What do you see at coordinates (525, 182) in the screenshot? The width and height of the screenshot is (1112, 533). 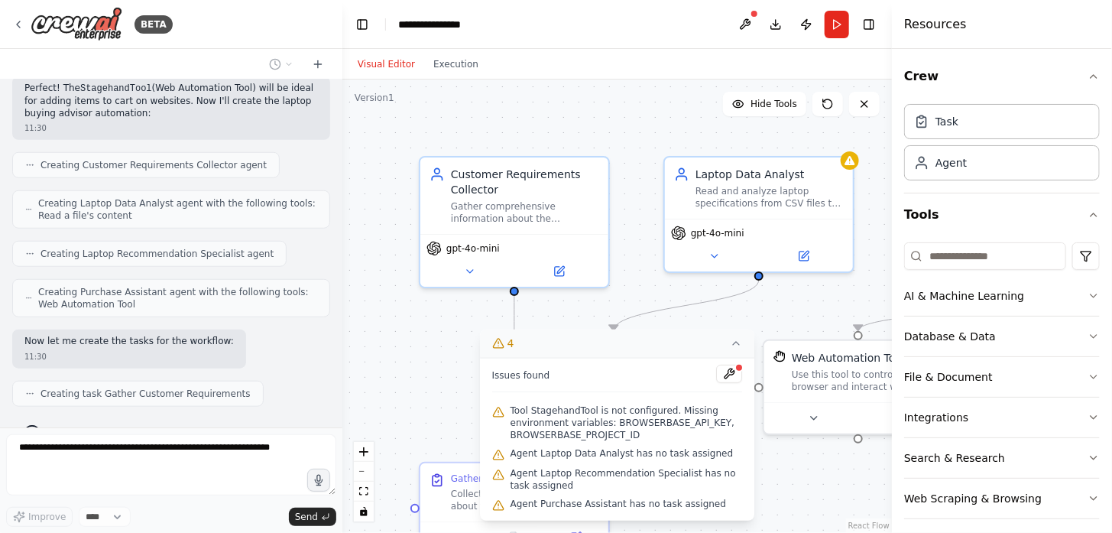 I see `div: Customer Requirements Collector` at bounding box center [525, 182].